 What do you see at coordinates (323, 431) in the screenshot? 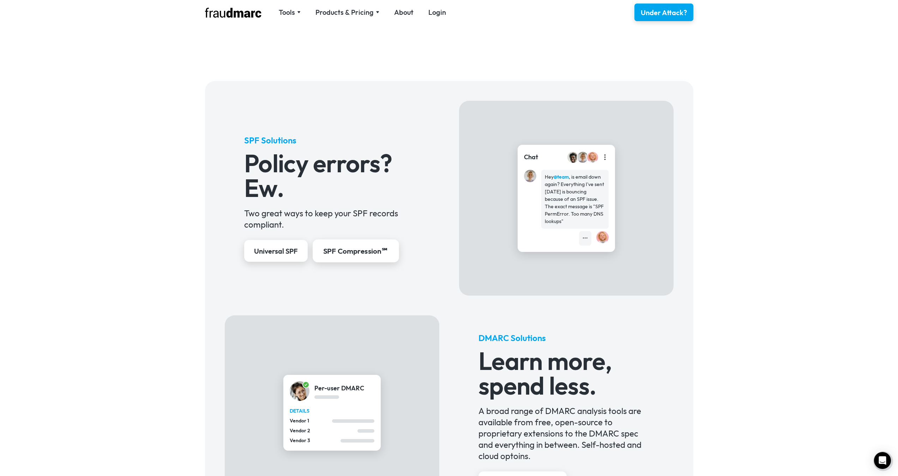
I see `div: Vendor 2` at bounding box center [323, 431].